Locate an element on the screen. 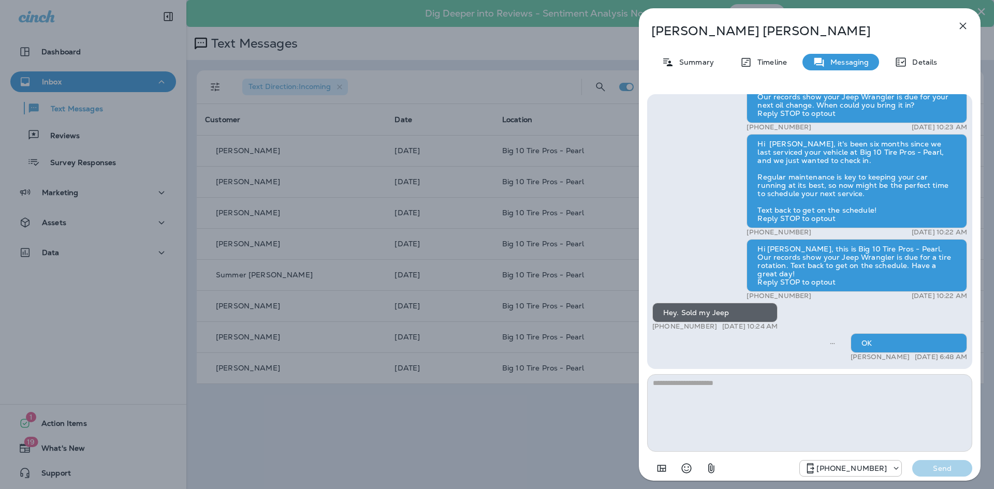 This screenshot has width=994, height=489. button: Add in a premade template is located at coordinates (661, 468).